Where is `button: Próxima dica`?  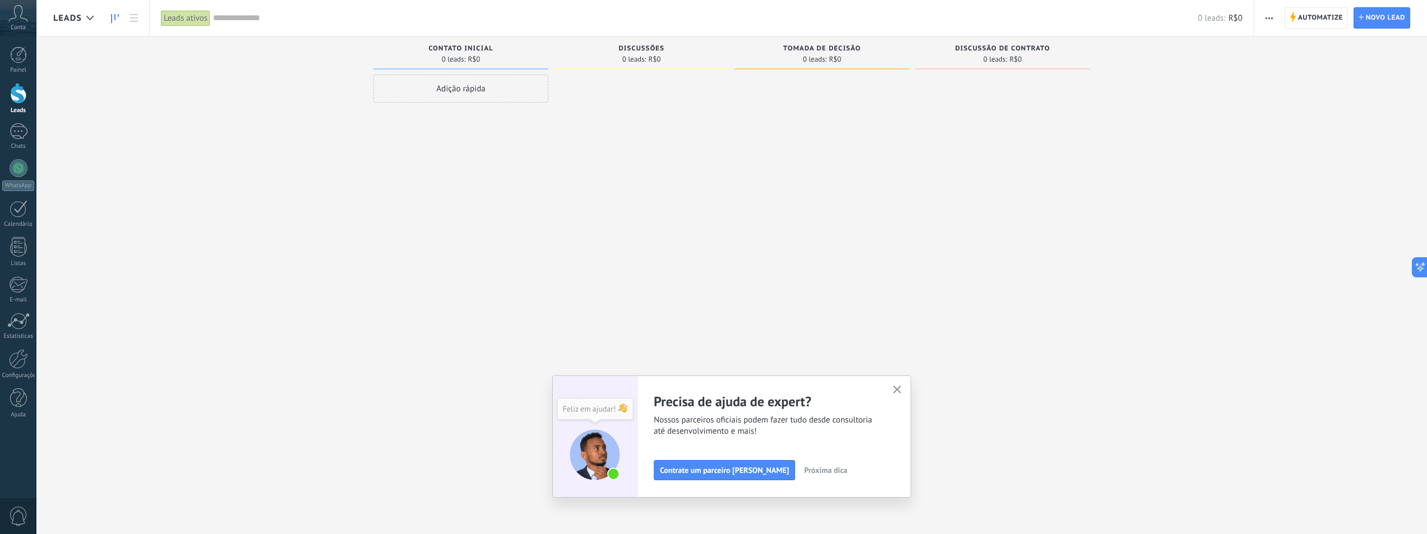
button: Próxima dica is located at coordinates (826, 471).